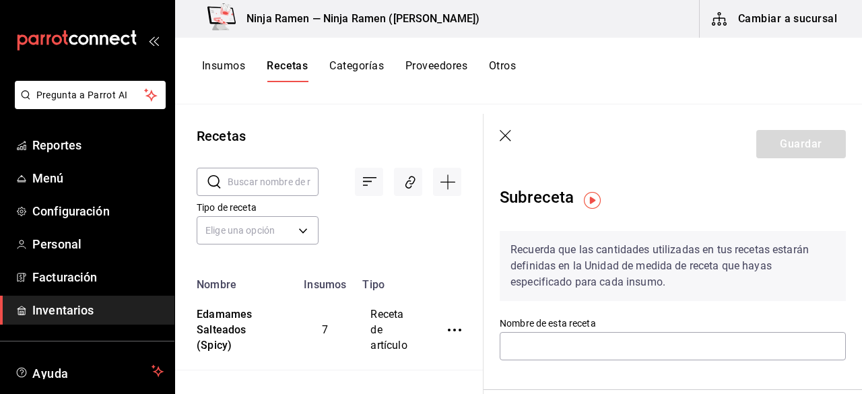  Describe the element at coordinates (369, 182) in the screenshot. I see `div: Ordenar por` at that location.